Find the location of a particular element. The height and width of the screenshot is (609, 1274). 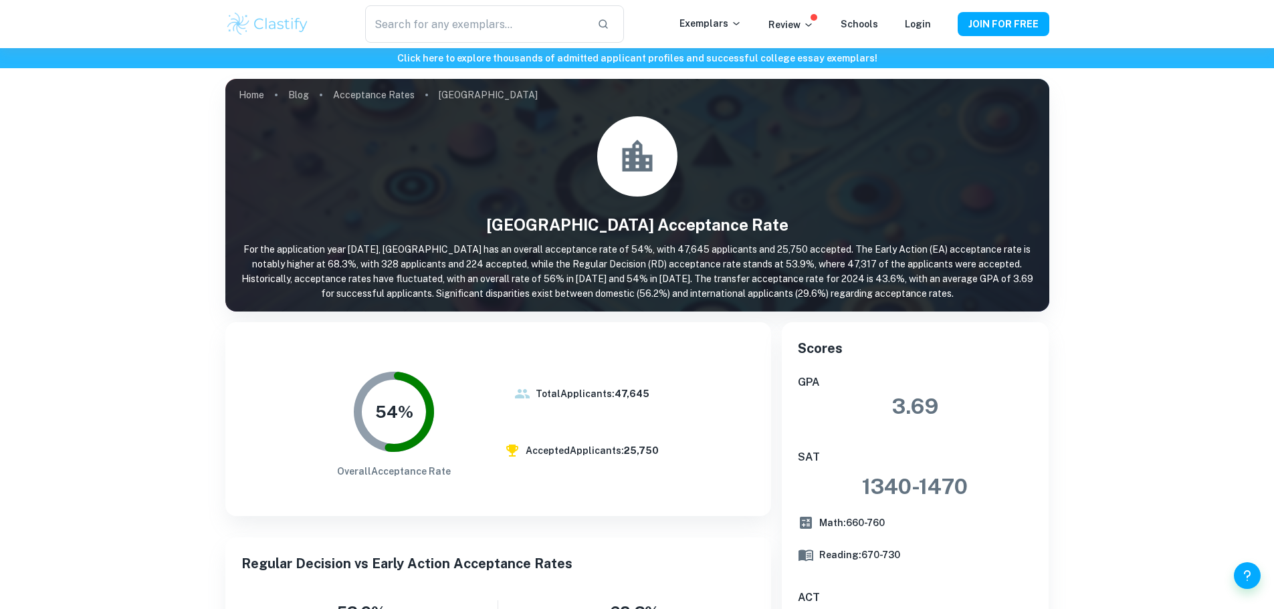

input: Search for any exemplars... is located at coordinates (475, 24).